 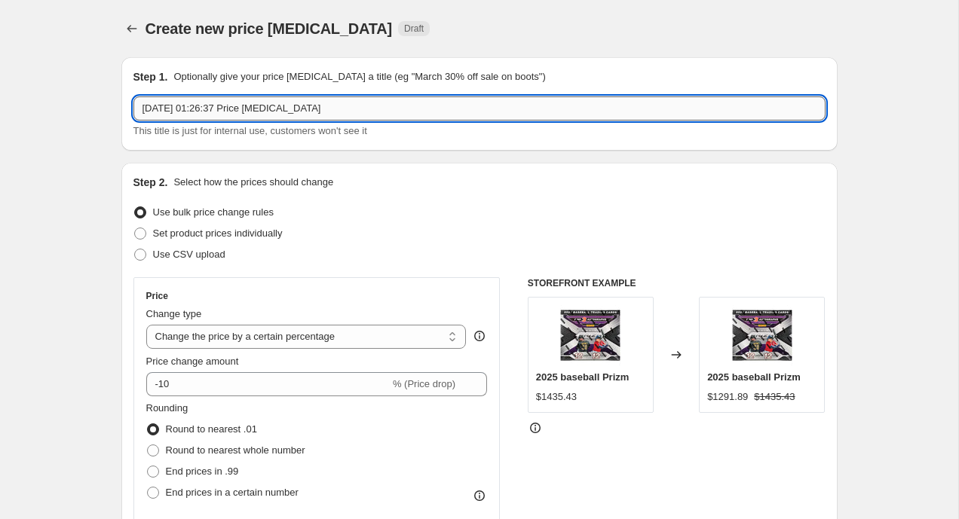 I want to click on h2: Step 2., so click(x=151, y=182).